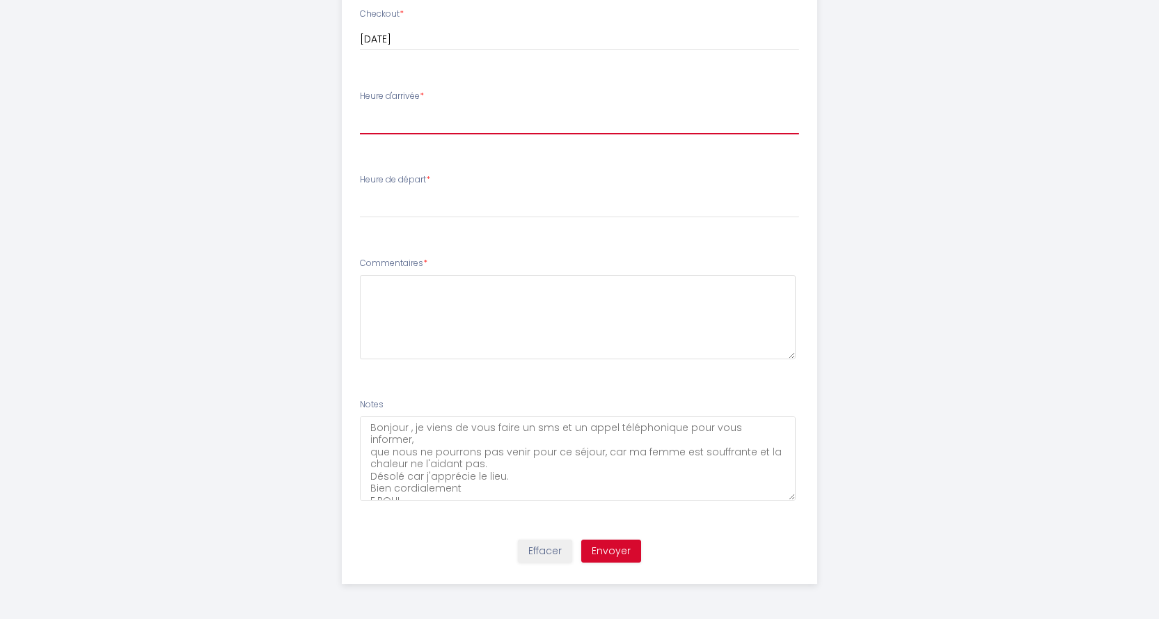 The width and height of the screenshot is (1159, 619). Describe the element at coordinates (611, 551) in the screenshot. I see `button: Envoyer` at that location.